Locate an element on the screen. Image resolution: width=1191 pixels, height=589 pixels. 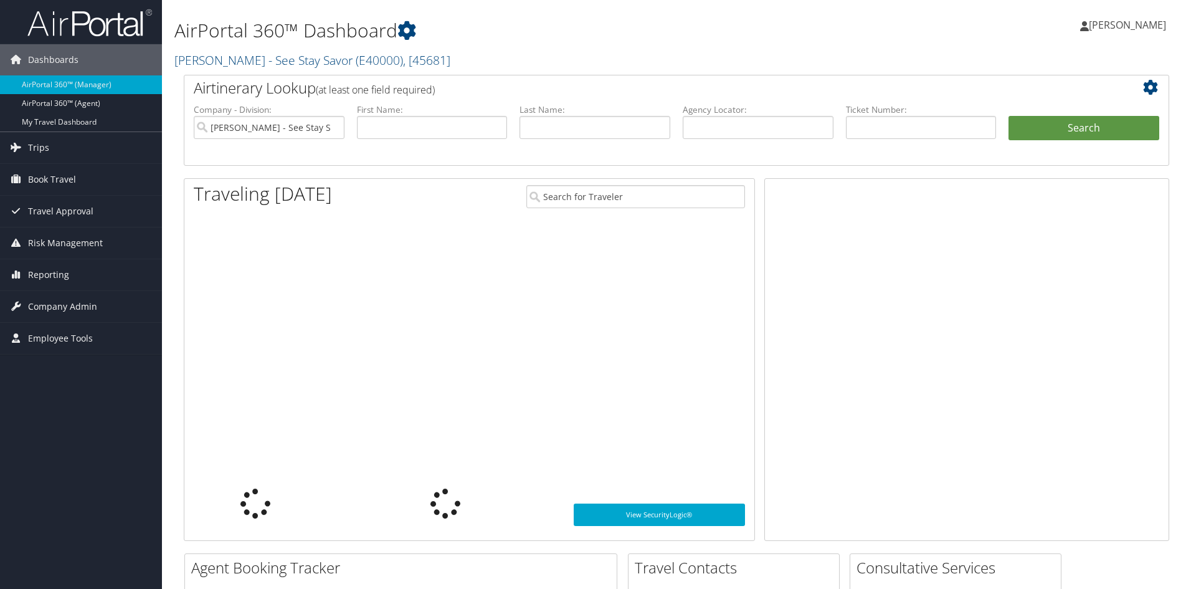
span: Book Travel is located at coordinates (52, 179).